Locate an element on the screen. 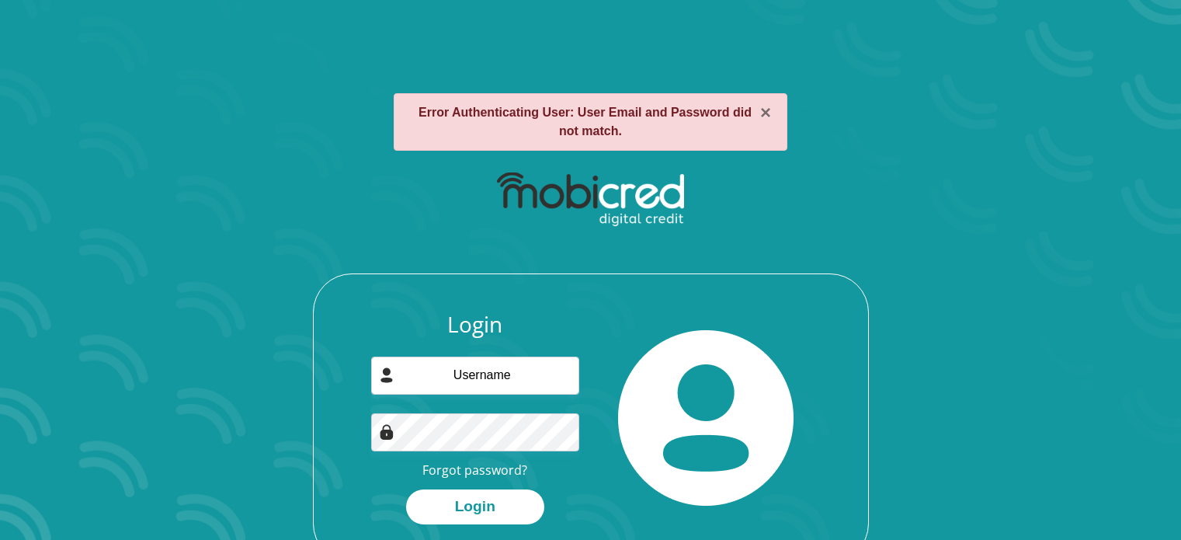 This screenshot has height=540, width=1181. h3: Login is located at coordinates (475, 324).